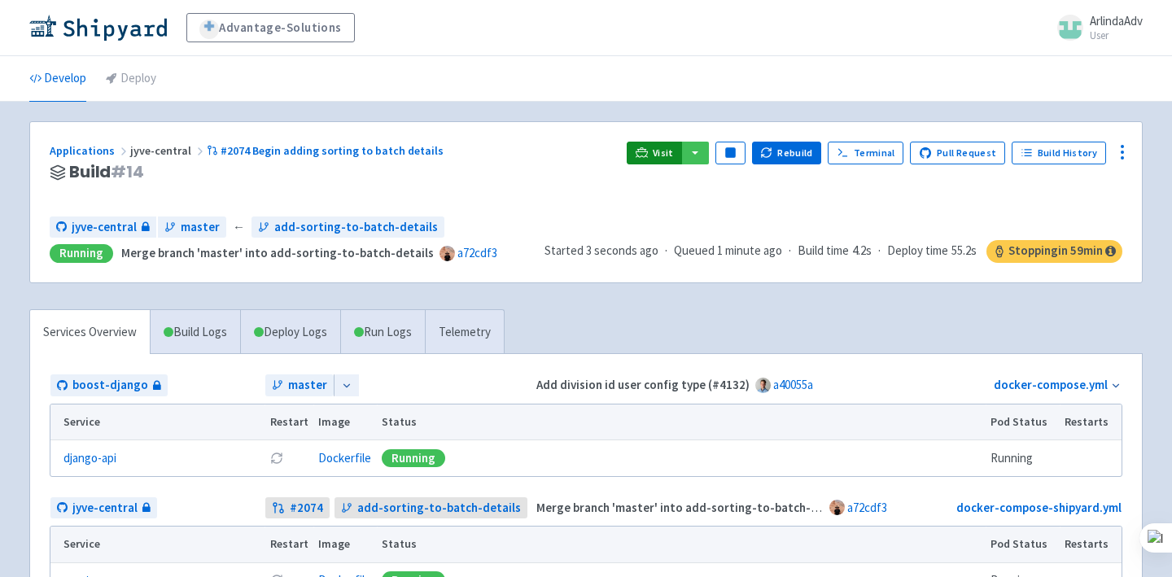 The image size is (1172, 577). Describe the element at coordinates (90, 458) in the screenshot. I see `a: django-api` at that location.